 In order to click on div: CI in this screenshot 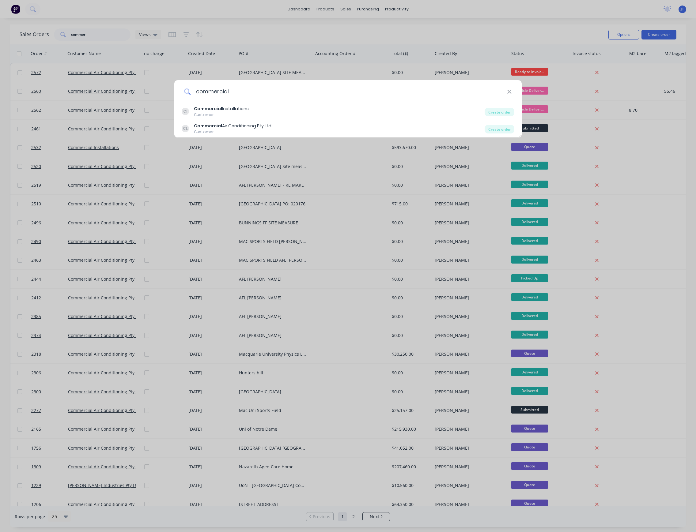, I will do `click(185, 111)`.